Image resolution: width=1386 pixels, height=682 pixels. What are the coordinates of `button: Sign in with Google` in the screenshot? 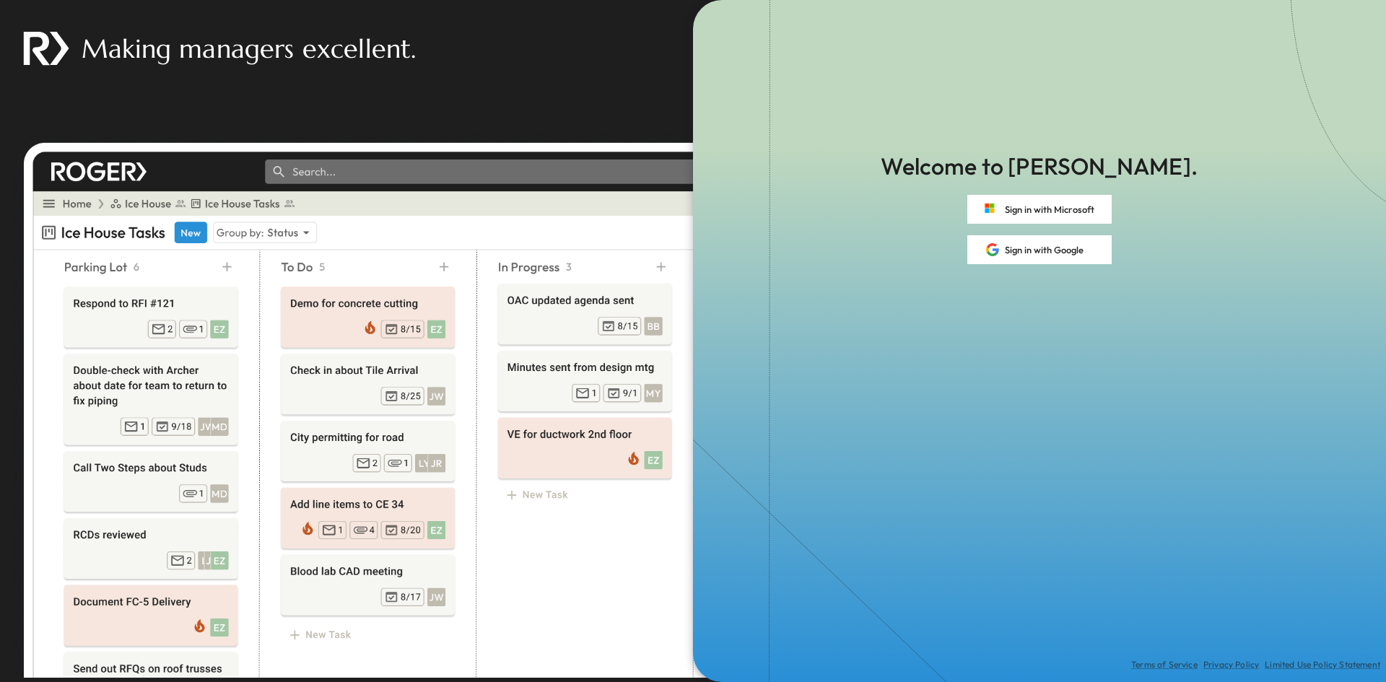 It's located at (1040, 250).